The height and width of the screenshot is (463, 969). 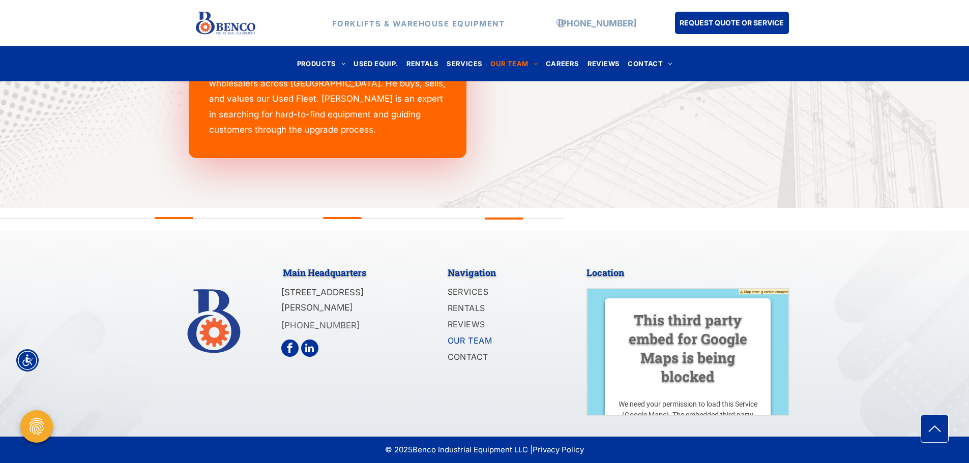 What do you see at coordinates (399, 450) in the screenshot?
I see `span: © 2025` at bounding box center [399, 450].